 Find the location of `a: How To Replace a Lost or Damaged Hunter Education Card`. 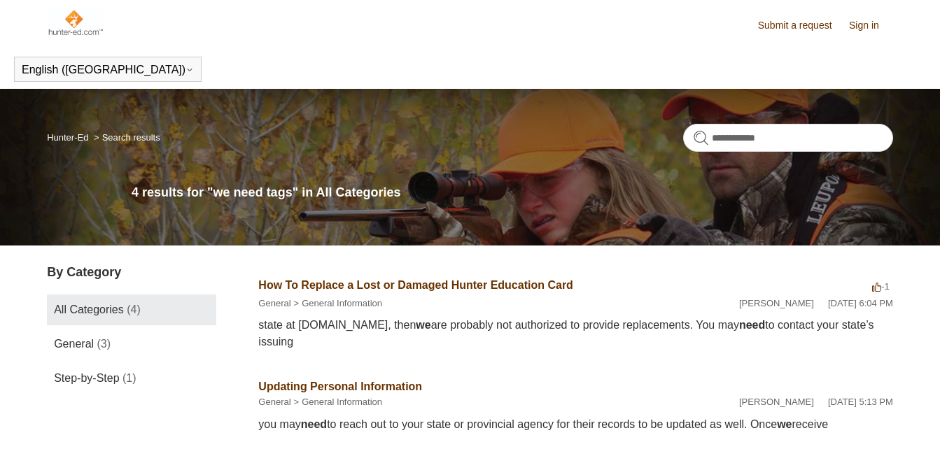

a: How To Replace a Lost or Damaged Hunter Education Card is located at coordinates (416, 285).